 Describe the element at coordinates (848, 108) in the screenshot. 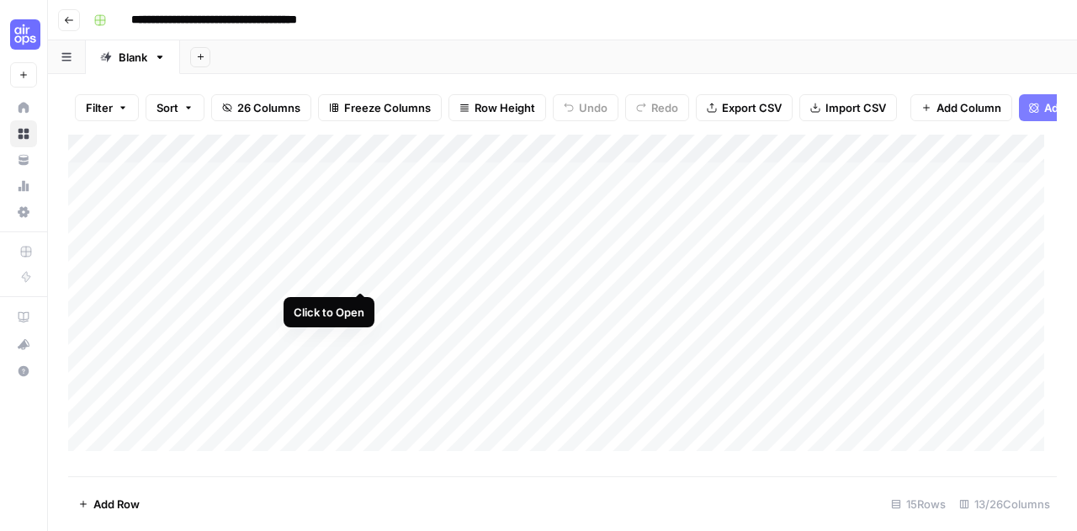

I see `button: Import CSV` at that location.